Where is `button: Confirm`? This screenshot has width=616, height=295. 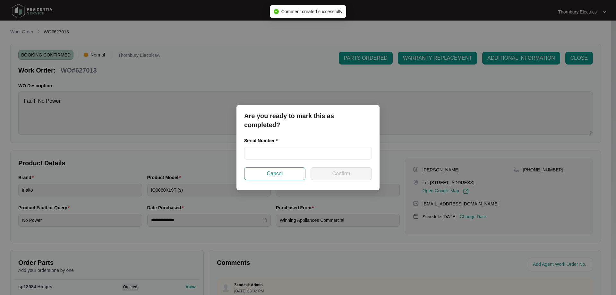 button: Confirm is located at coordinates (341, 174).